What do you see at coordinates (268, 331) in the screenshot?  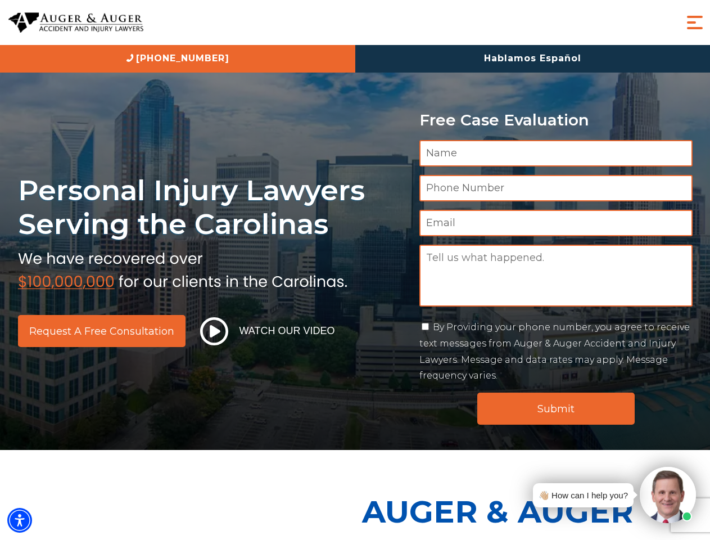 I see `button: Watch Our Video` at bounding box center [268, 331].